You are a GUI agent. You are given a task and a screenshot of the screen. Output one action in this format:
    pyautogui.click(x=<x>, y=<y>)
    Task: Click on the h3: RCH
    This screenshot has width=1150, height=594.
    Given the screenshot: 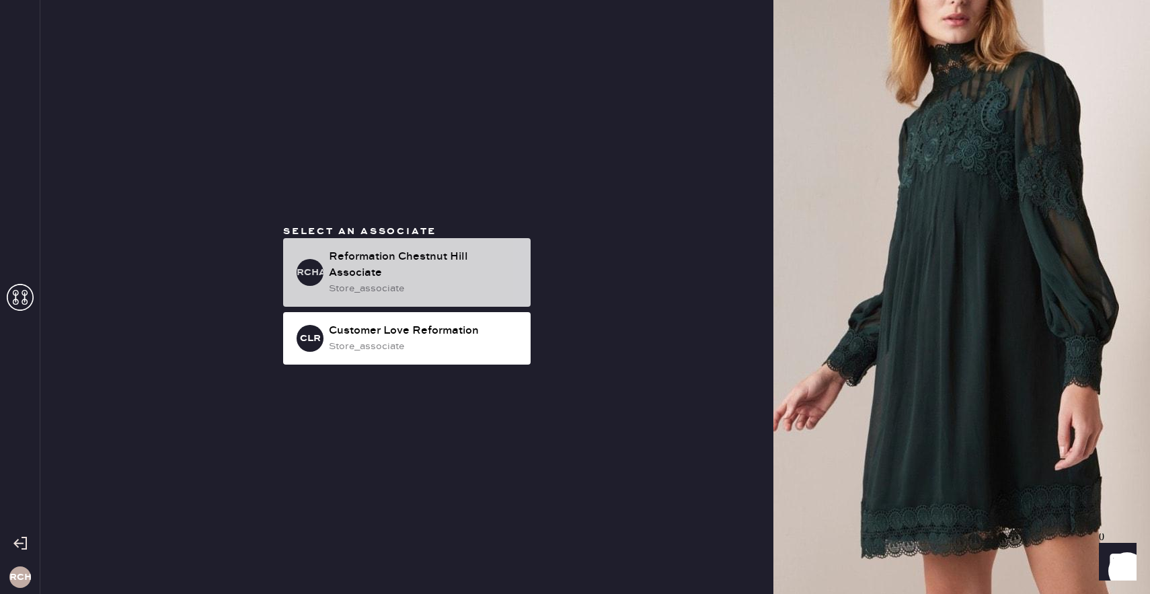 What is the action you would take?
    pyautogui.click(x=20, y=577)
    